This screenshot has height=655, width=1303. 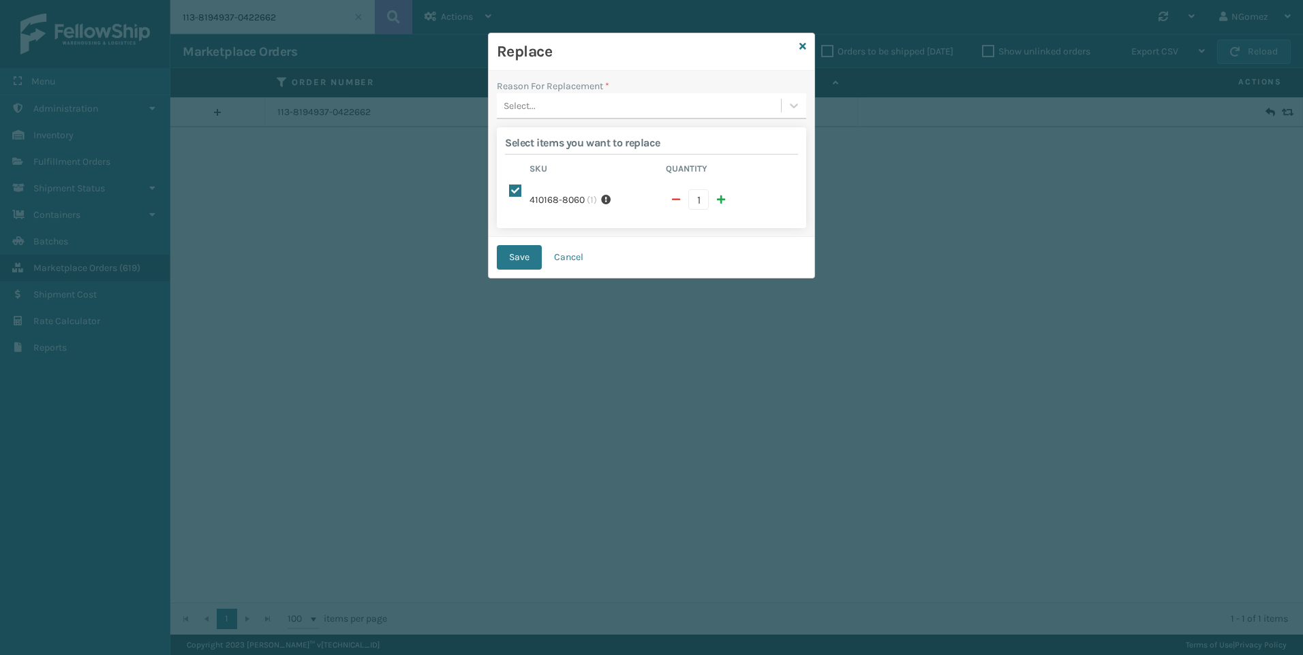 What do you see at coordinates (519, 106) in the screenshot?
I see `div: Select...` at bounding box center [519, 106].